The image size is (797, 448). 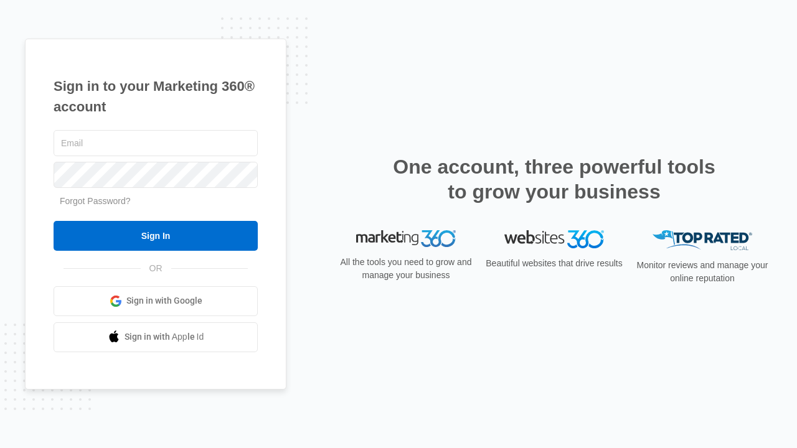 What do you see at coordinates (156, 337) in the screenshot?
I see `a: Sign in with Apple Id` at bounding box center [156, 337].